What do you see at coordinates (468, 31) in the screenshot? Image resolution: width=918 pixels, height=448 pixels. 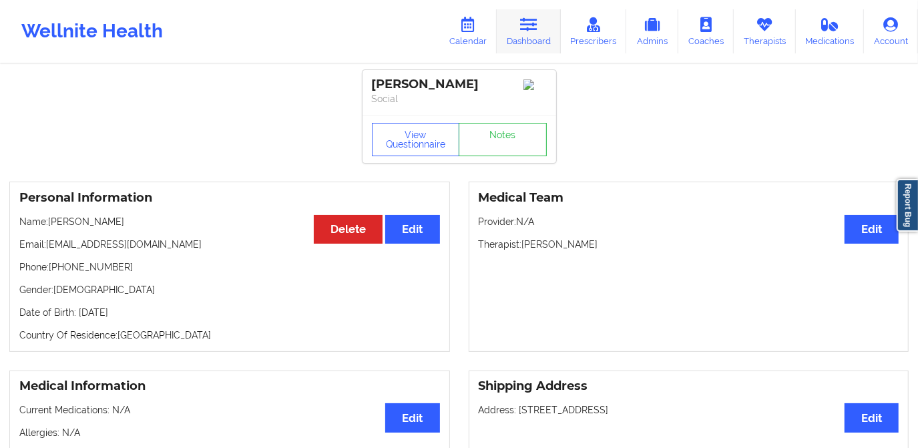 I see `a: Calendar` at bounding box center [468, 31].